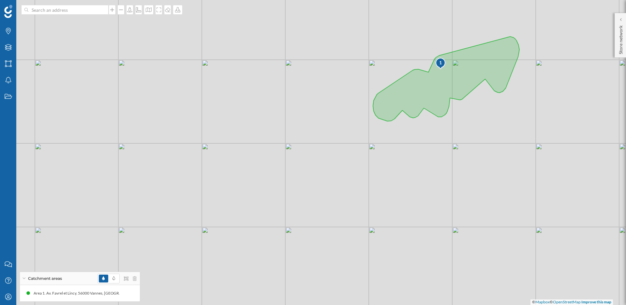 This screenshot has width=626, height=305. What do you see at coordinates (597, 301) in the screenshot?
I see `a: Improve this map` at bounding box center [597, 301].